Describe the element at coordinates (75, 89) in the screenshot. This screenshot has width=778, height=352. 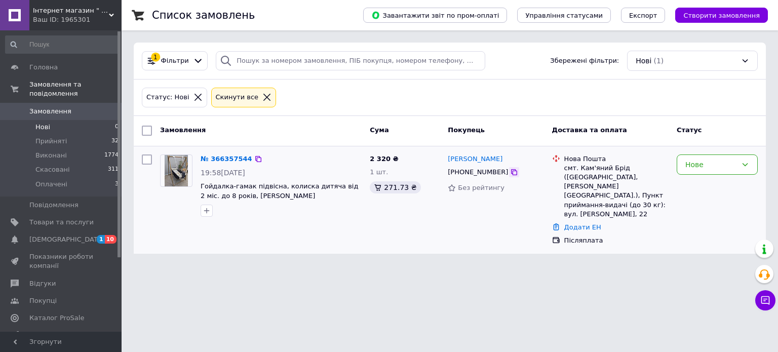
I see `span: Замовлення та повідомлення` at that location.